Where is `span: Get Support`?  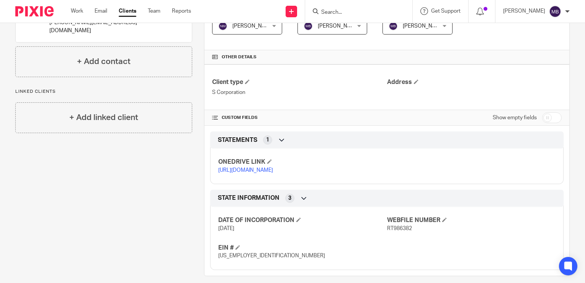 span: Get Support is located at coordinates (446, 11).